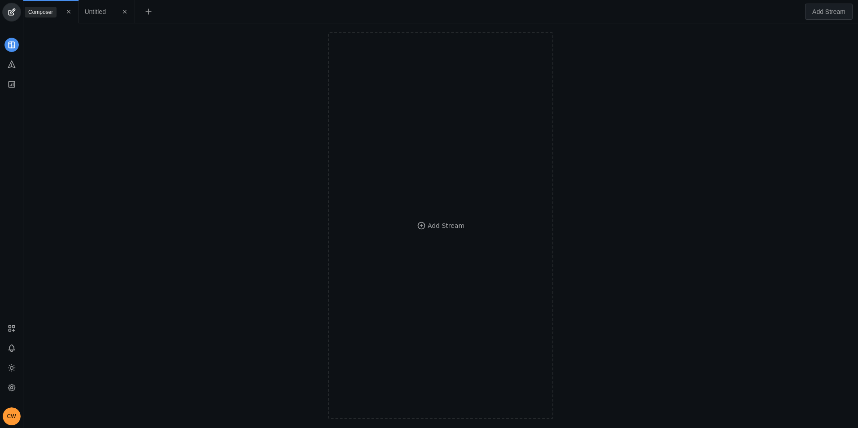 This screenshot has width=858, height=428. Describe the element at coordinates (446, 226) in the screenshot. I see `div: Add Stream` at that location.